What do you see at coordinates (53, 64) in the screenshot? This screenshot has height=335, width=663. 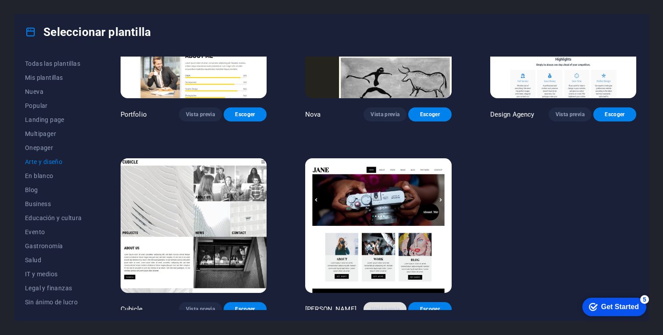 I see `button: Todas las plantillas` at bounding box center [53, 64].